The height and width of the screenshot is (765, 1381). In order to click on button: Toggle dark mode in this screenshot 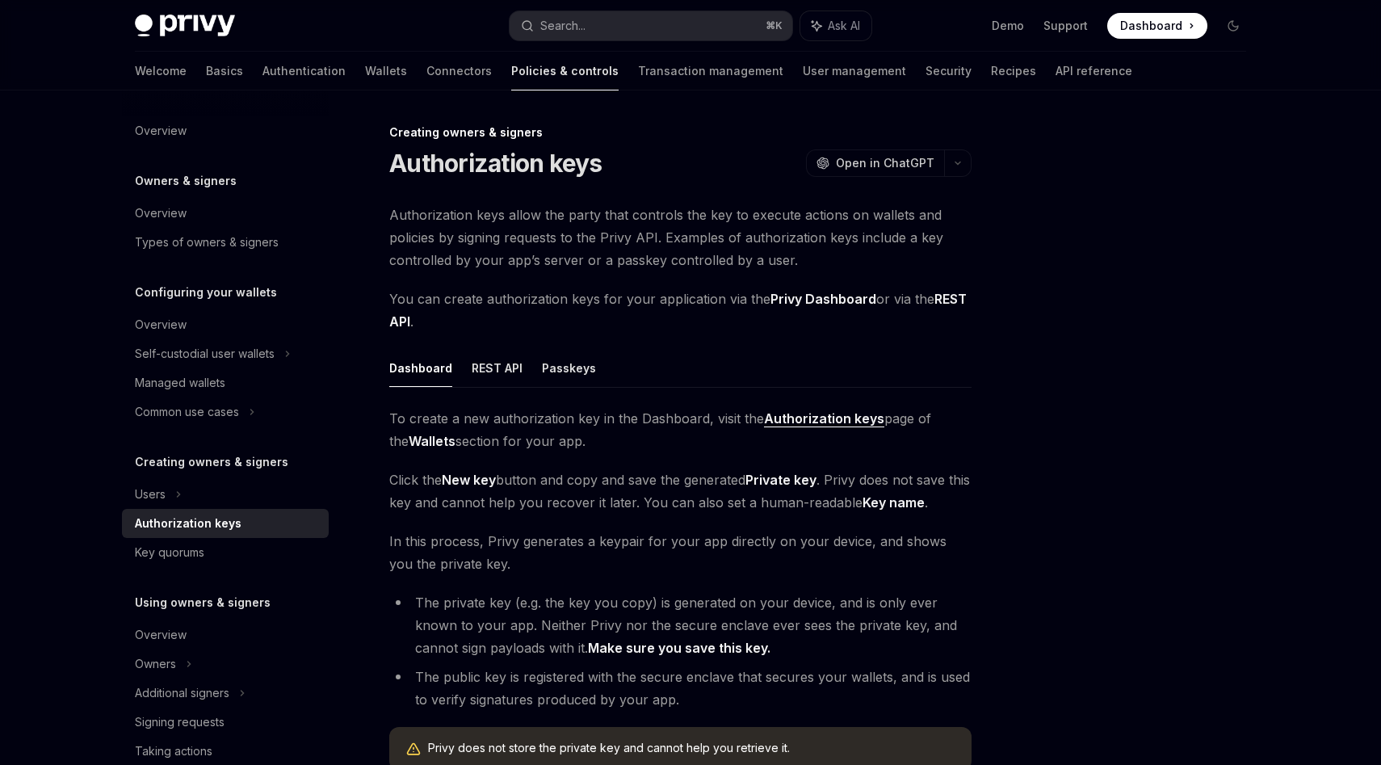, I will do `click(1234, 26)`.